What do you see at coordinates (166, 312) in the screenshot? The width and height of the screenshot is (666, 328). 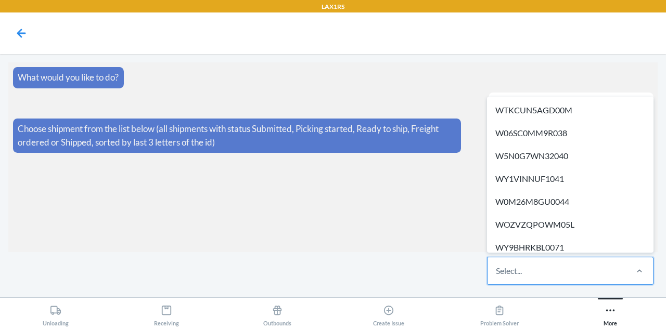 I see `button: Receiving` at bounding box center [166, 312].